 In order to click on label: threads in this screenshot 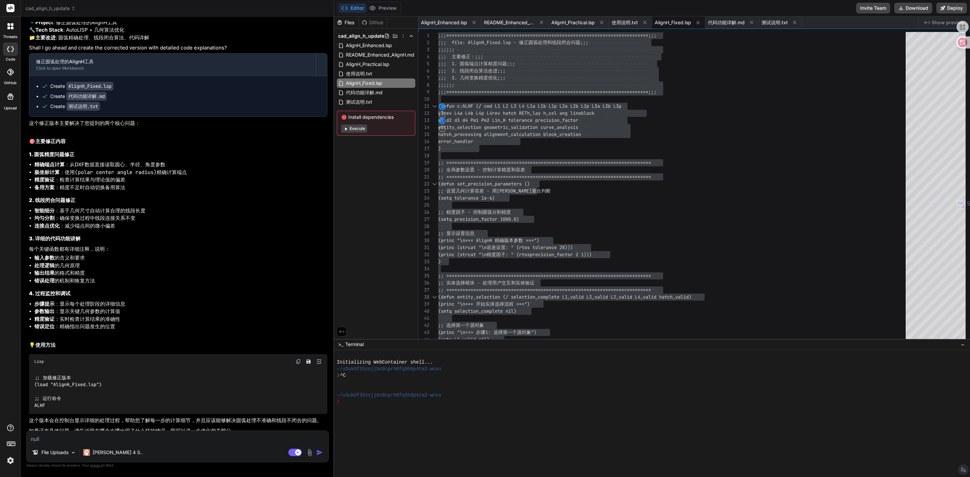, I will do `click(10, 37)`.